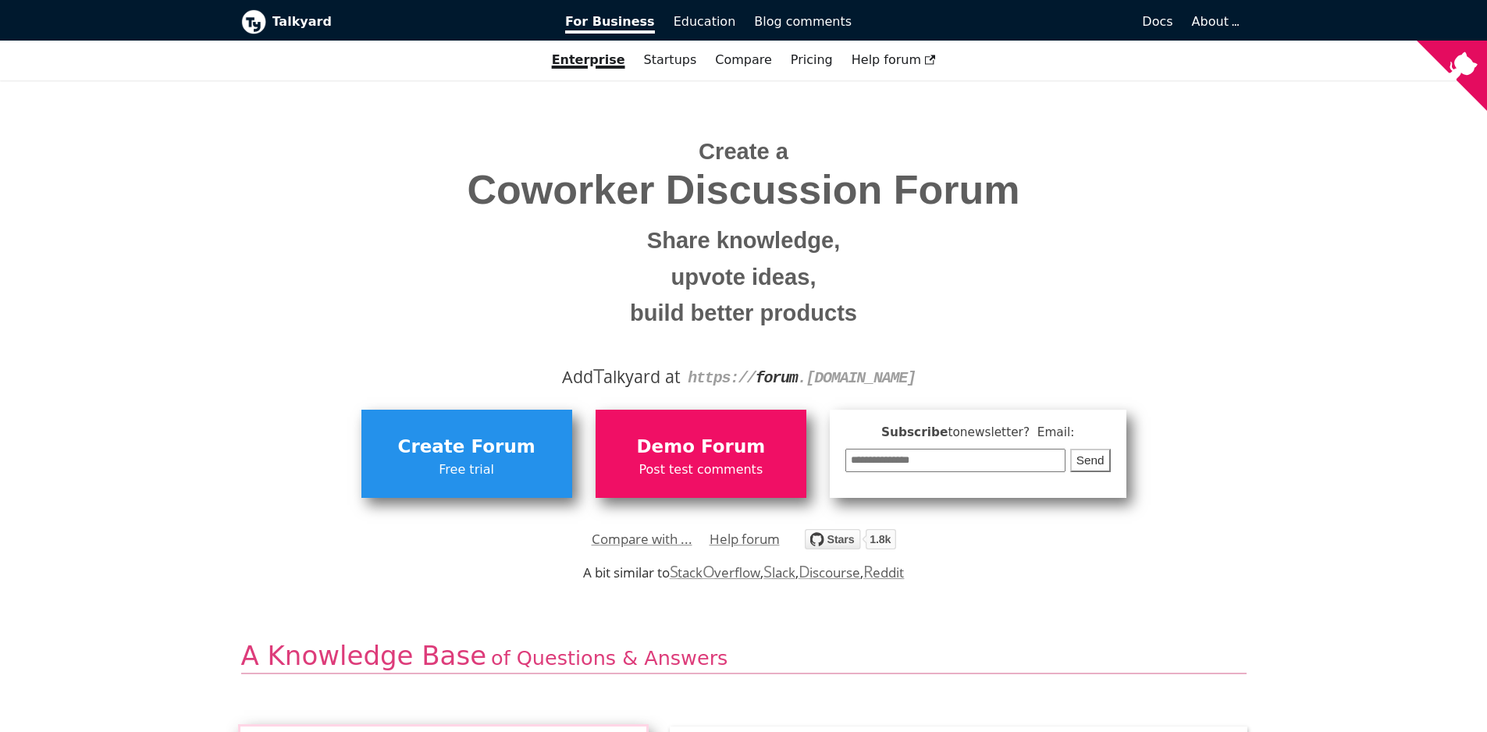 This screenshot has height=732, width=1487. What do you see at coordinates (408, 22) in the screenshot?
I see `b: Talkyard` at bounding box center [408, 22].